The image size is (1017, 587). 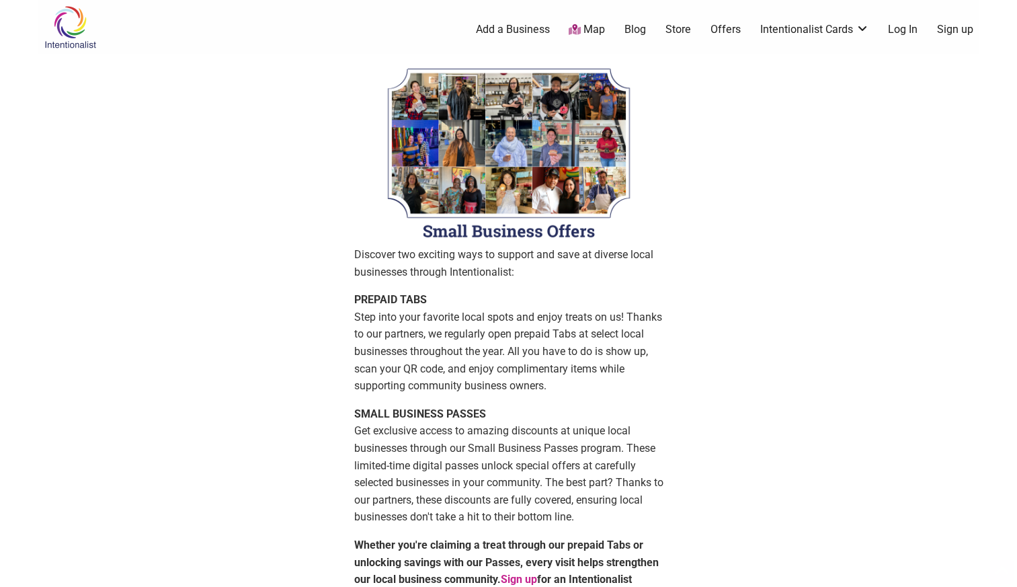 What do you see at coordinates (815, 30) in the screenshot?
I see `li: Intentionalist Cards` at bounding box center [815, 30].